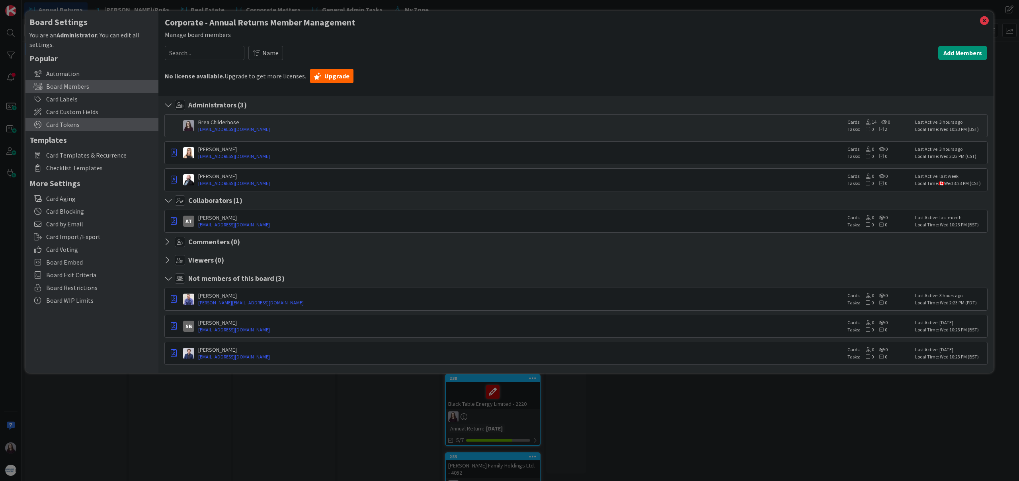  What do you see at coordinates (100, 262) in the screenshot?
I see `span: Board Embed` at bounding box center [100, 262].